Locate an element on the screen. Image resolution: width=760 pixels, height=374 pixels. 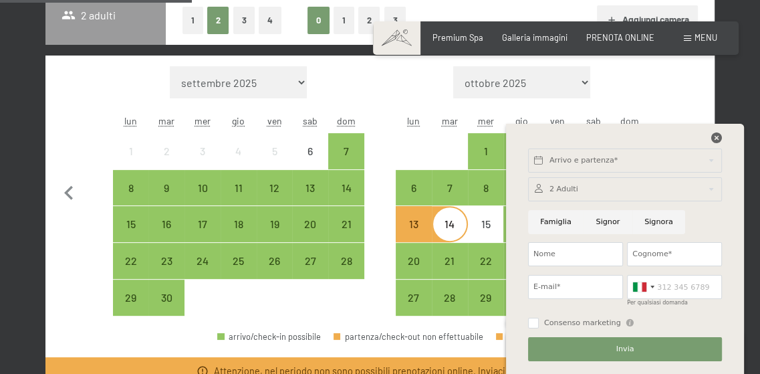
div: Wed Sep 17 2025 is located at coordinates (202, 224).